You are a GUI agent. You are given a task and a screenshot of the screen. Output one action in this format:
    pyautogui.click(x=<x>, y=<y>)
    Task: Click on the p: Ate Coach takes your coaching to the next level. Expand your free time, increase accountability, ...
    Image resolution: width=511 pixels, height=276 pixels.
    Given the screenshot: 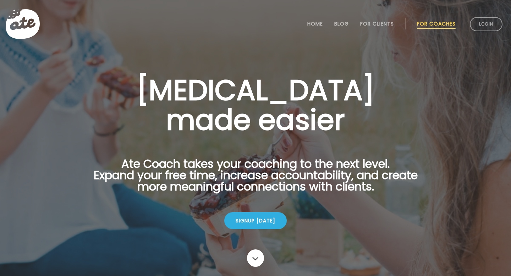 What is the action you would take?
    pyautogui.click(x=256, y=180)
    